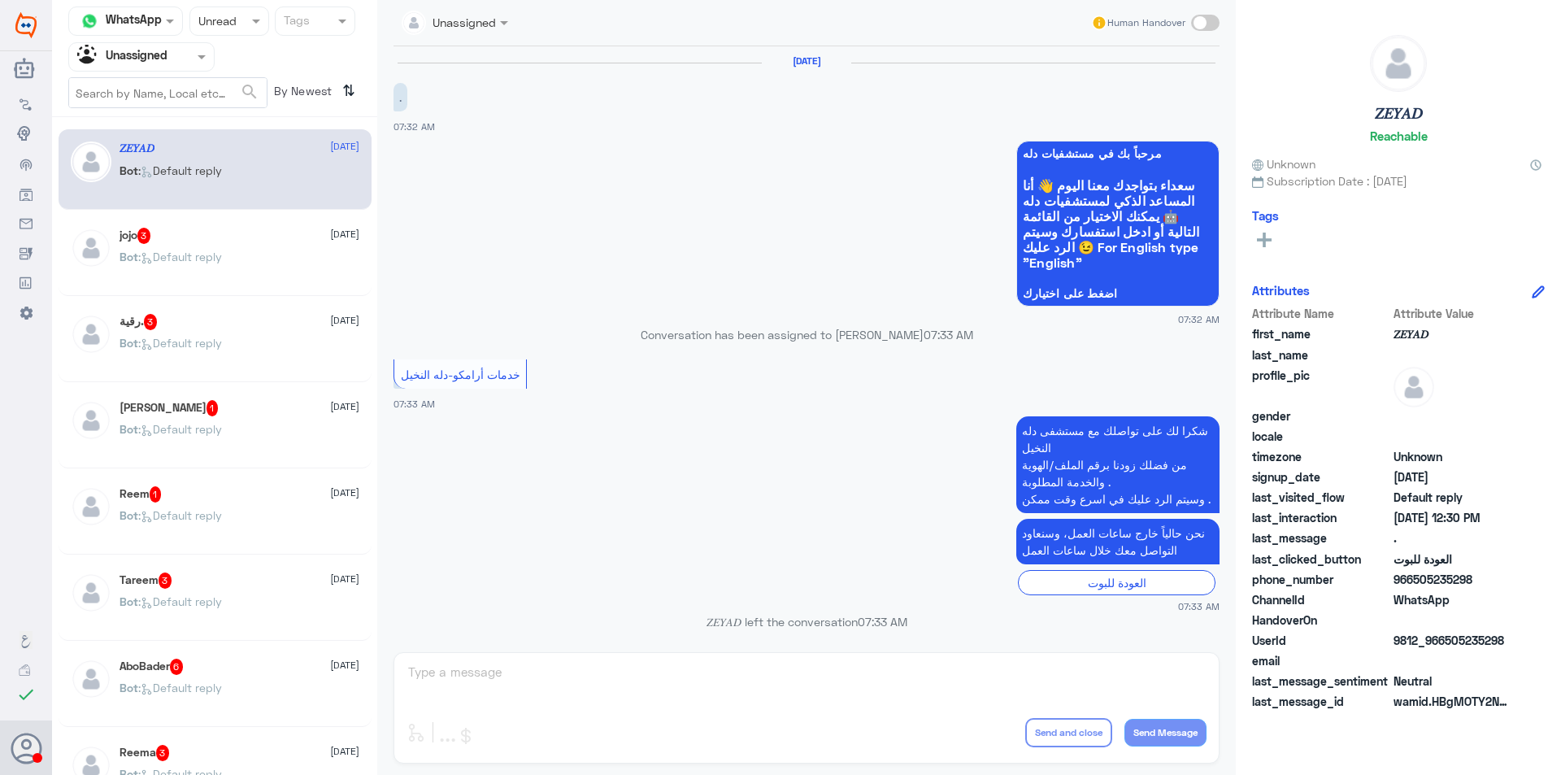  I want to click on span: مرحباً بك في مستشفيات دله, so click(1118, 154).